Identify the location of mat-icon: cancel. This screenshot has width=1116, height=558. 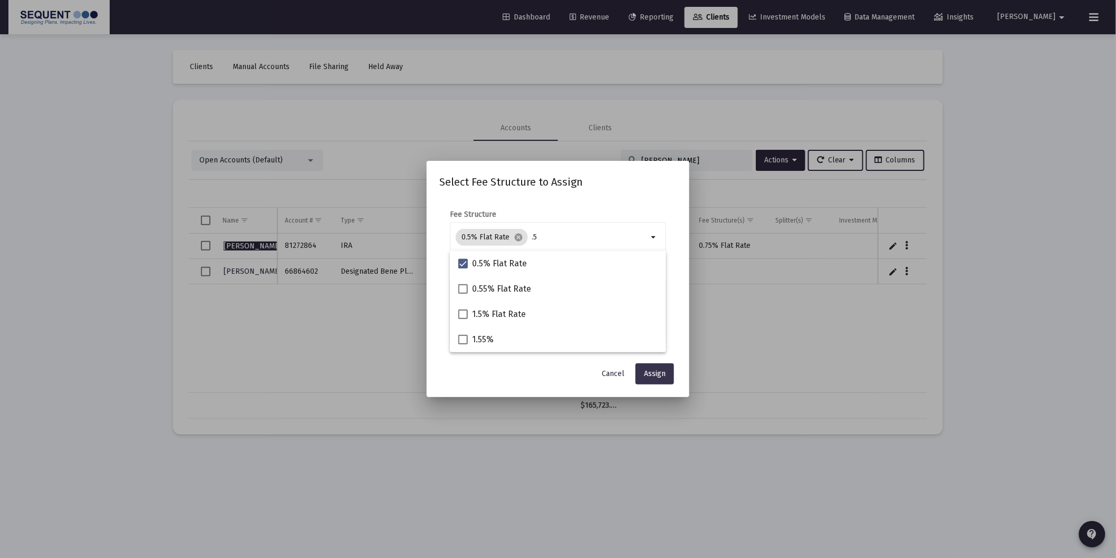
(519, 237).